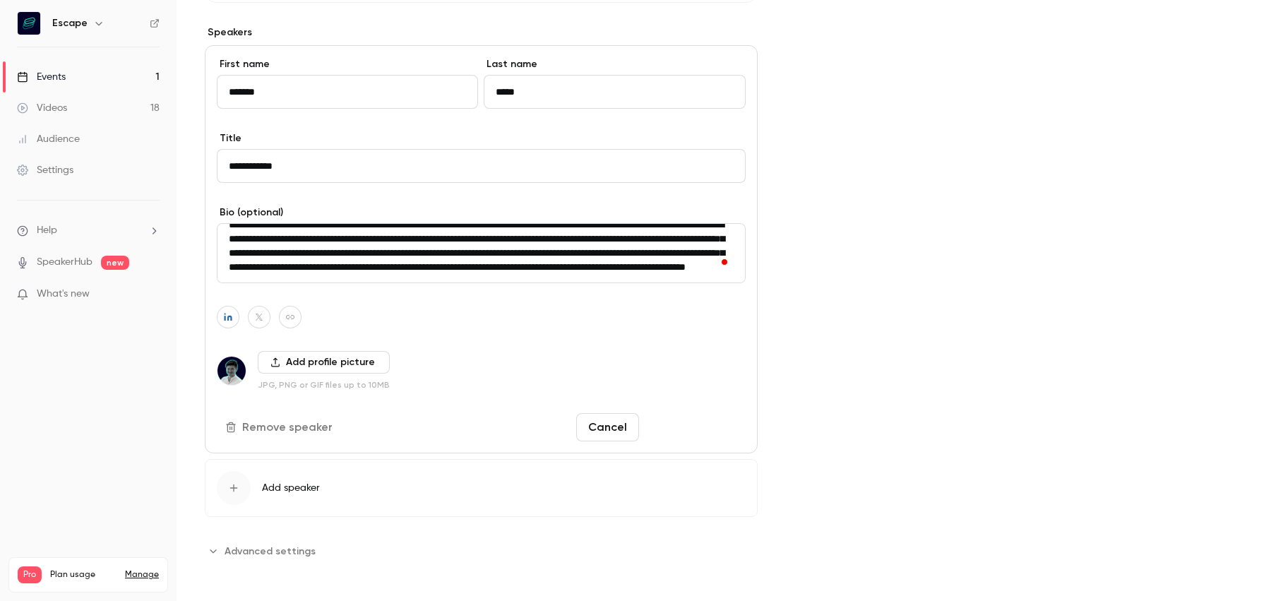 The height and width of the screenshot is (601, 1271). Describe the element at coordinates (280, 427) in the screenshot. I see `button: Remove speaker` at that location.